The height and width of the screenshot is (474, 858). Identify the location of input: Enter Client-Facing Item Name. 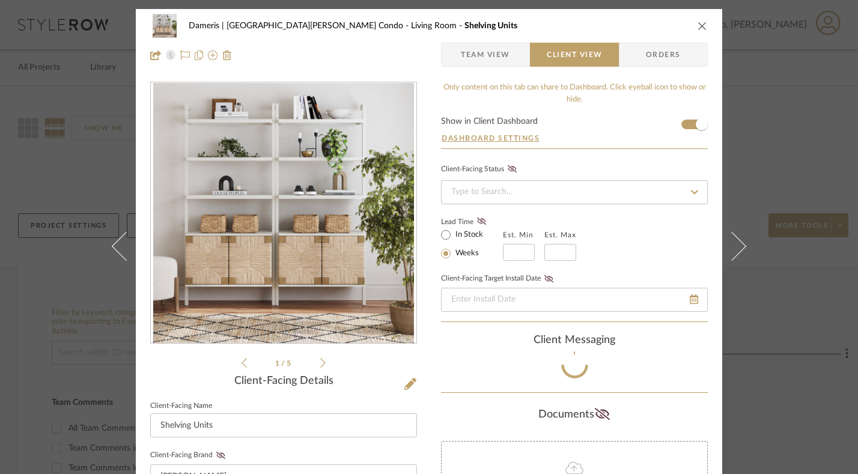
(284, 425).